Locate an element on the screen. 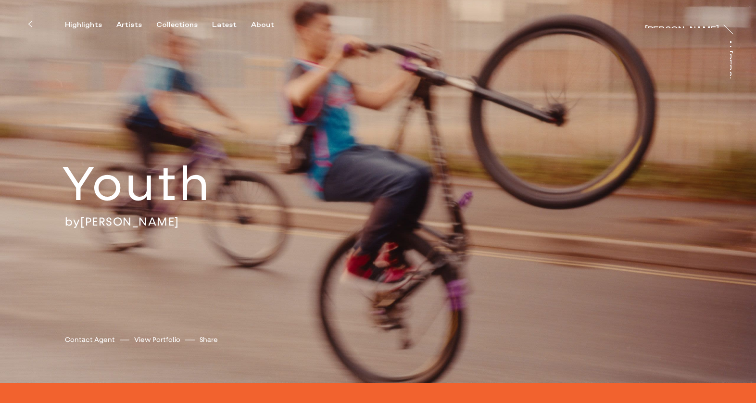 The height and width of the screenshot is (403, 756). button: Collections is located at coordinates (184, 25).